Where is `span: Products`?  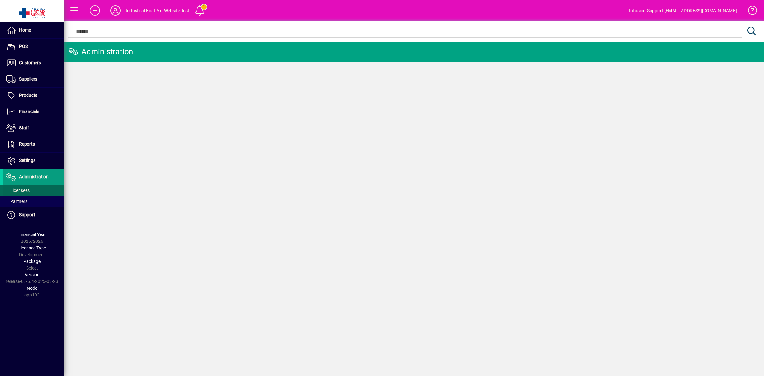
span: Products is located at coordinates (28, 95).